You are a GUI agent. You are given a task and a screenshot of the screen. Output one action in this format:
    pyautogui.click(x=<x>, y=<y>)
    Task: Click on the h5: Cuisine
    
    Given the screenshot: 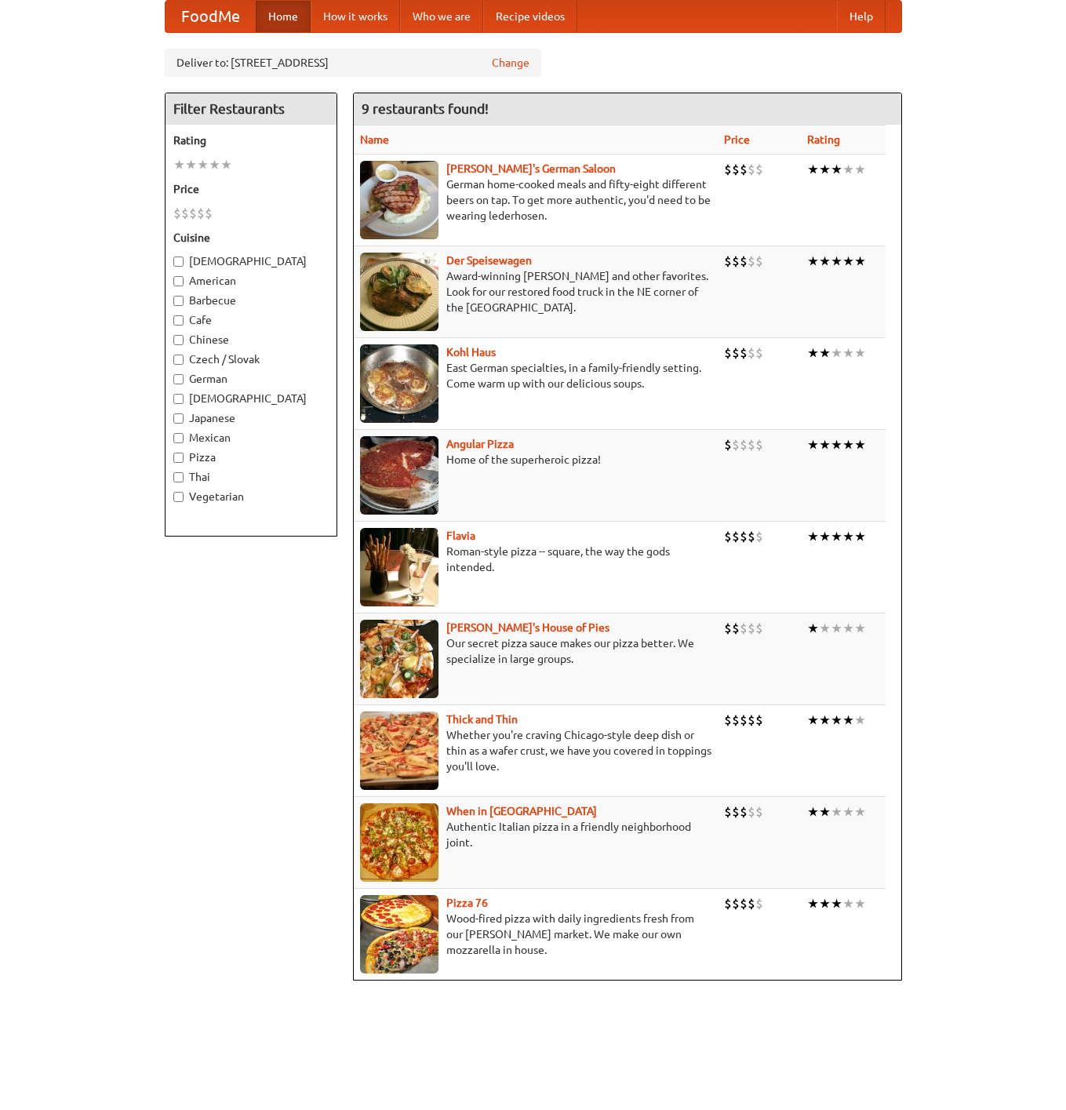 What is the action you would take?
    pyautogui.click(x=251, y=238)
    